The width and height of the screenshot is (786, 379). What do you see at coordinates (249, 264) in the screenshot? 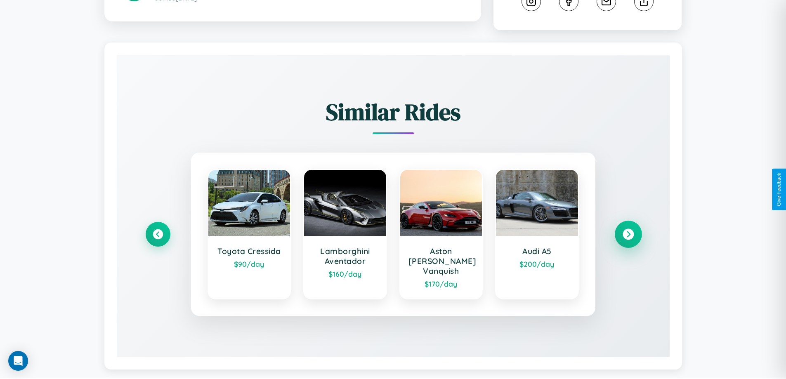
I see `div: $ 90 /day` at bounding box center [249, 264].